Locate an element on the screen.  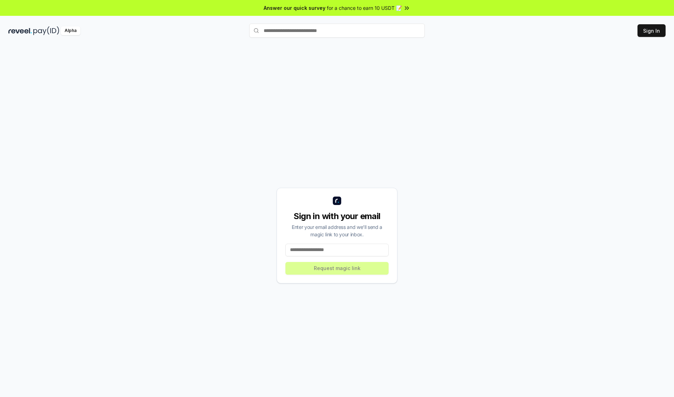
button: Sign In is located at coordinates (652, 31).